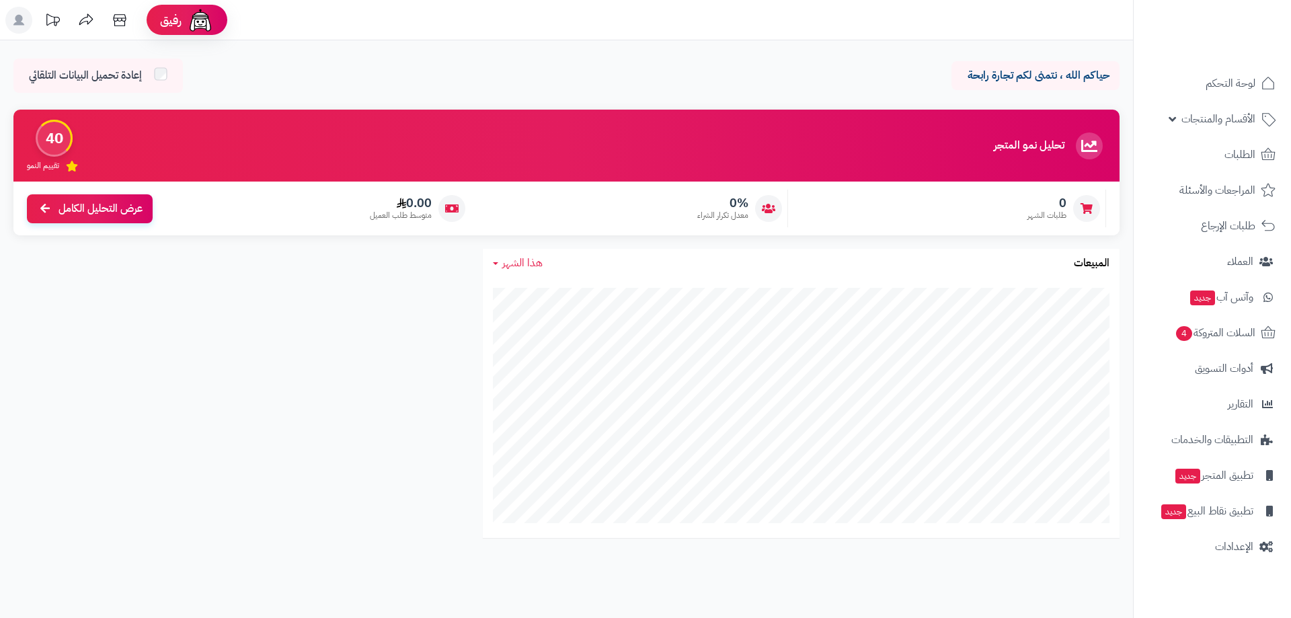 This screenshot has height=618, width=1291. What do you see at coordinates (1212, 475) in the screenshot?
I see `a: تطبيق المتجرجديد` at bounding box center [1212, 475].